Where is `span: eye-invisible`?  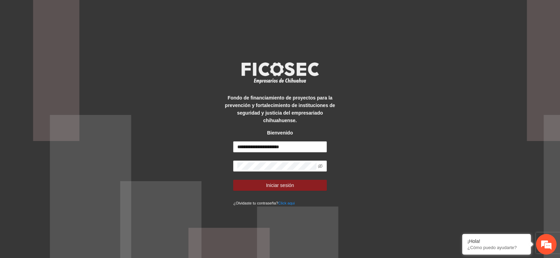
span: eye-invisible is located at coordinates (320, 166).